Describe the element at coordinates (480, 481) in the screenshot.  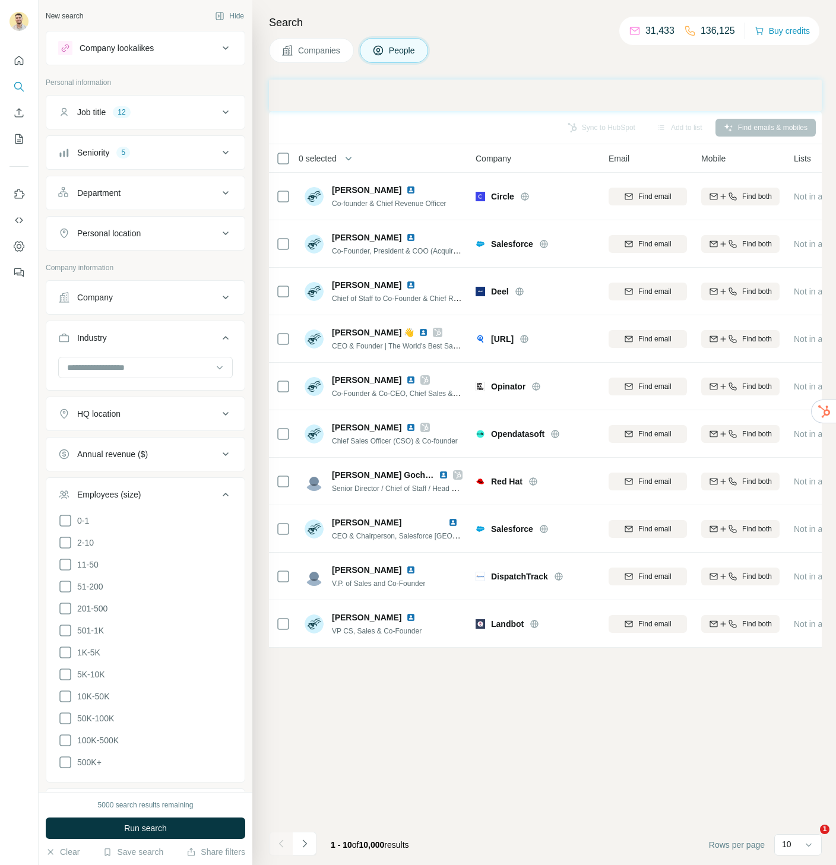
I see `img: Logo of Red Hat` at that location.